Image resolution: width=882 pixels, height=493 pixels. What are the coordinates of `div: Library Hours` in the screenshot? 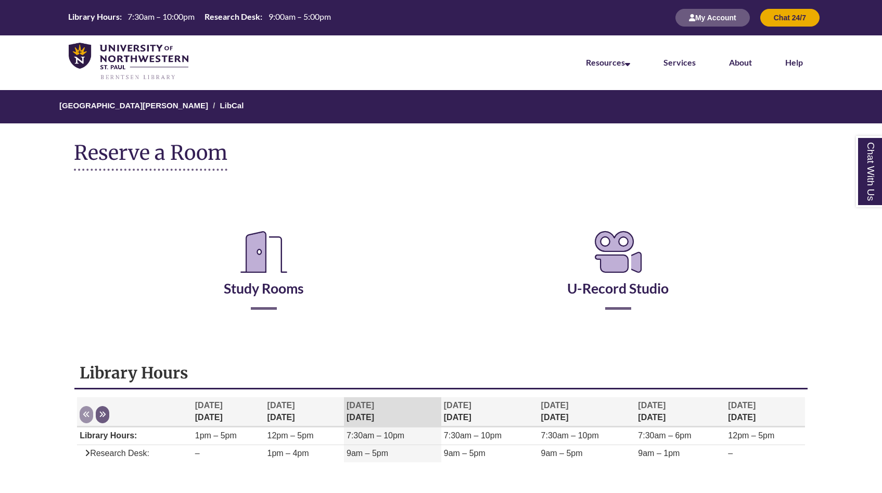 It's located at (441, 419).